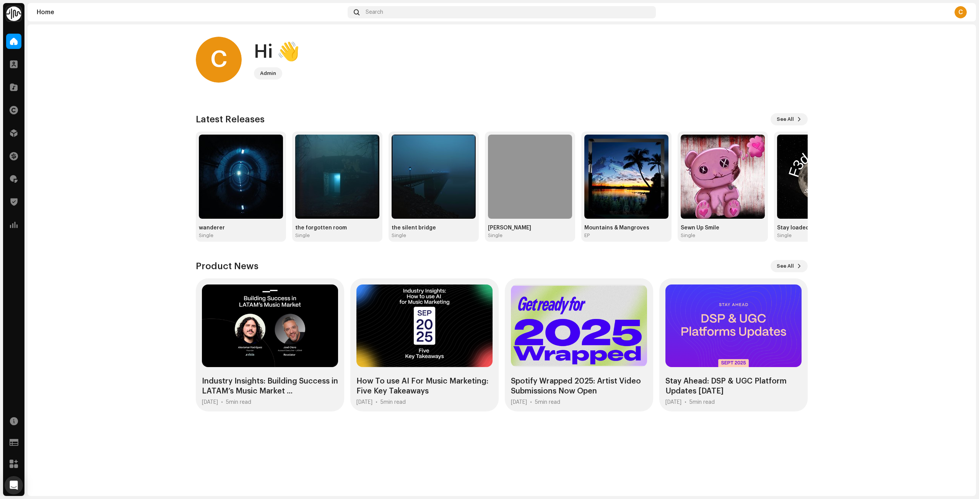 The image size is (979, 499). I want to click on div: the silent bridge, so click(433, 228).